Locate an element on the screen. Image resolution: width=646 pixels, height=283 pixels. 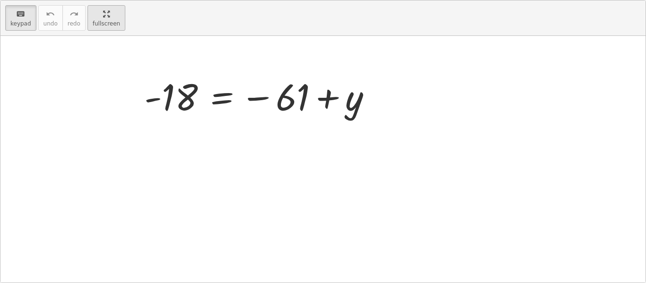
i: redo is located at coordinates (74, 14).